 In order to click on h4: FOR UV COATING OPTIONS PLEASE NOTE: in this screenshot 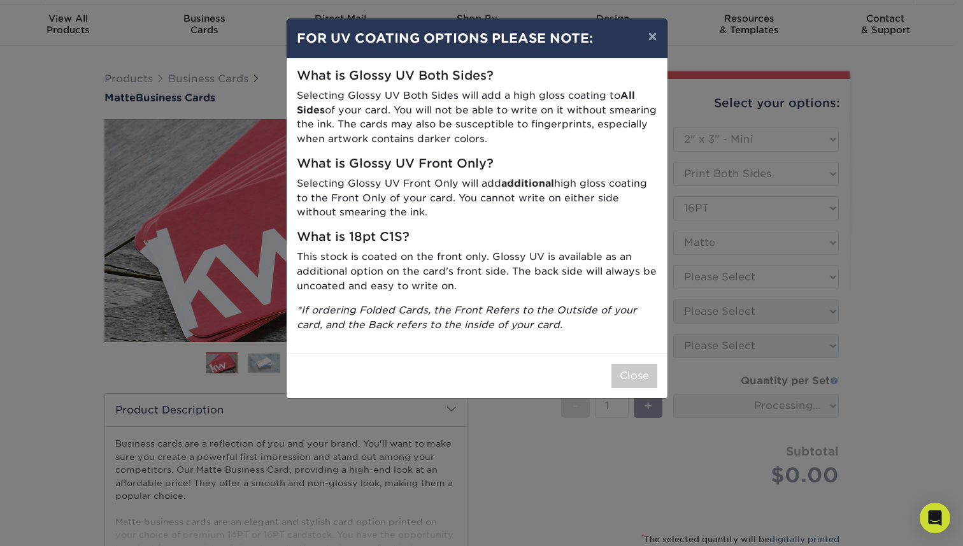, I will do `click(477, 38)`.